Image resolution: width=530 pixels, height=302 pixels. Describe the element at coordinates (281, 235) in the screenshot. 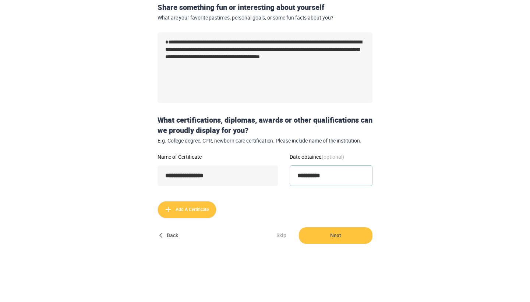

I see `button: Skip` at that location.